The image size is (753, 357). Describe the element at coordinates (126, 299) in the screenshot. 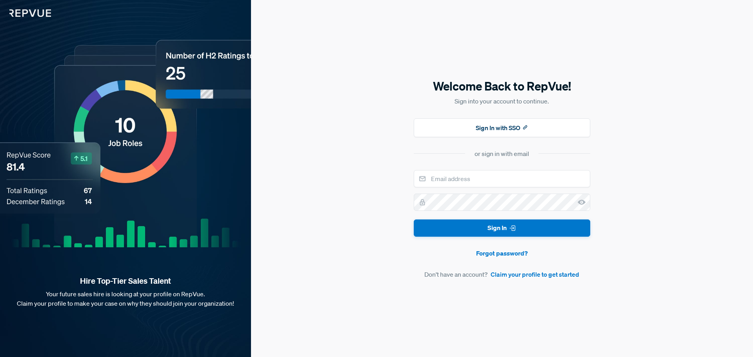

I see `p: Your future sales hire is looking at your profile on RepVue. Claim your profile to make your case...` at that location.